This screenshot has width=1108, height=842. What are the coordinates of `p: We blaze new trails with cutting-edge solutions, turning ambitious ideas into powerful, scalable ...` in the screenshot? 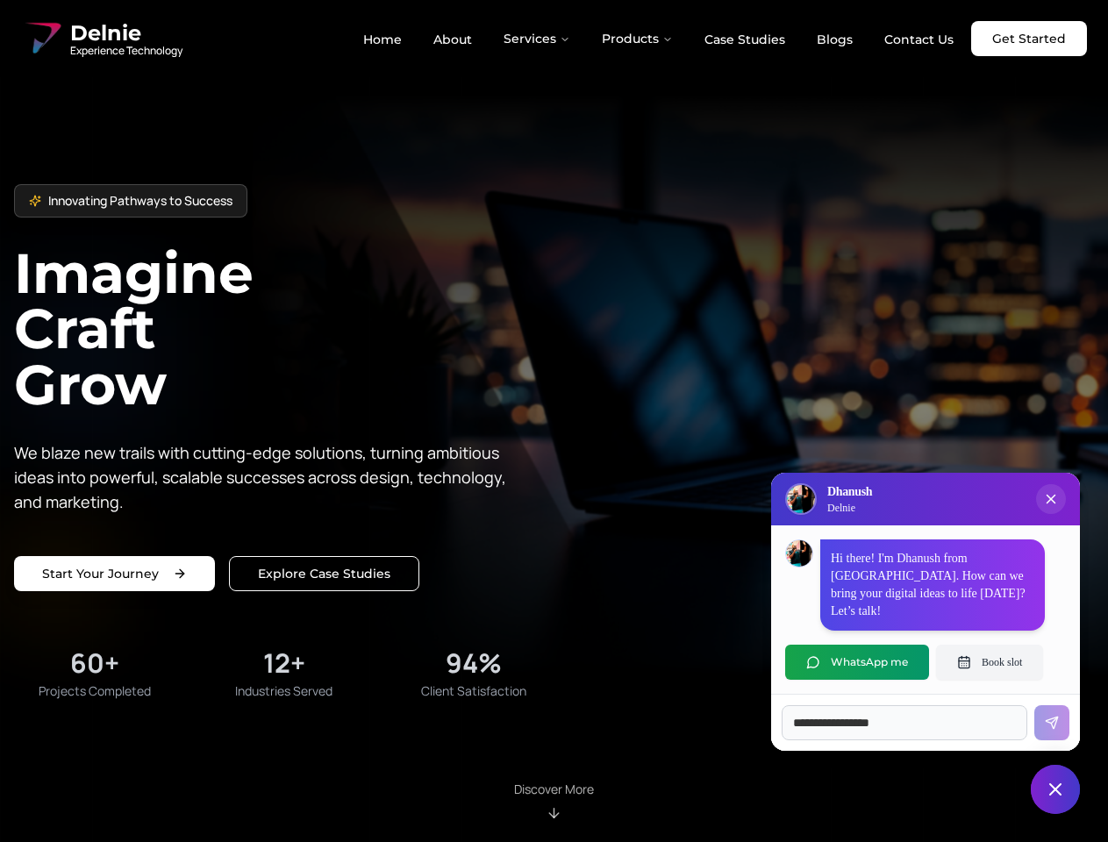 It's located at (267, 477).